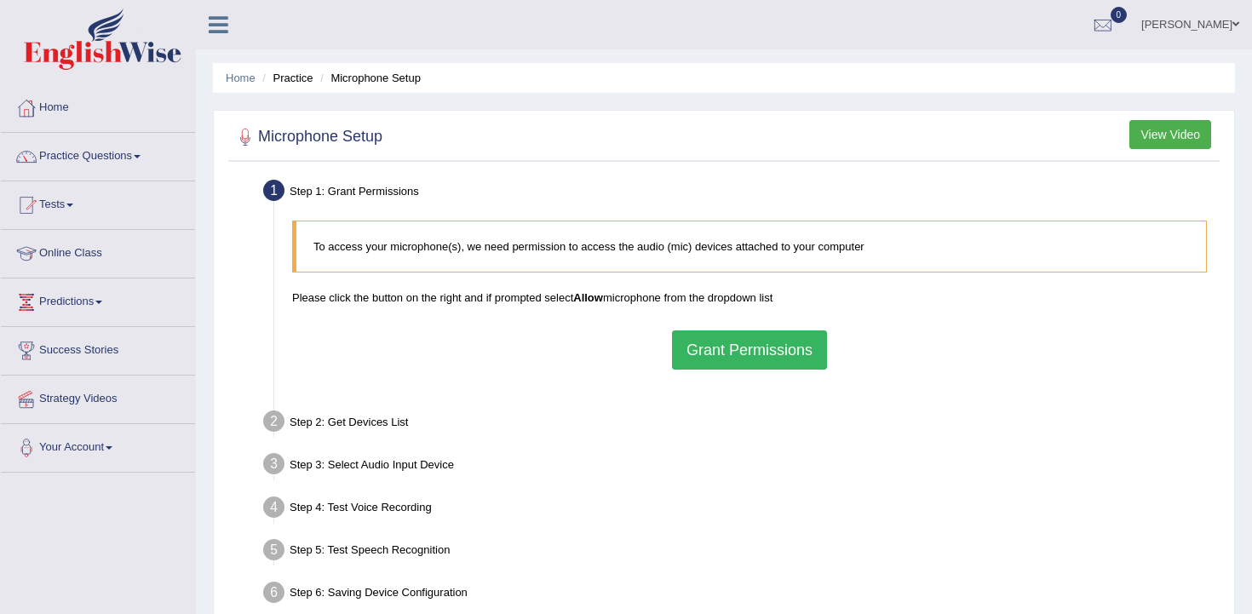  Describe the element at coordinates (1171, 135) in the screenshot. I see `button: View Video` at that location.